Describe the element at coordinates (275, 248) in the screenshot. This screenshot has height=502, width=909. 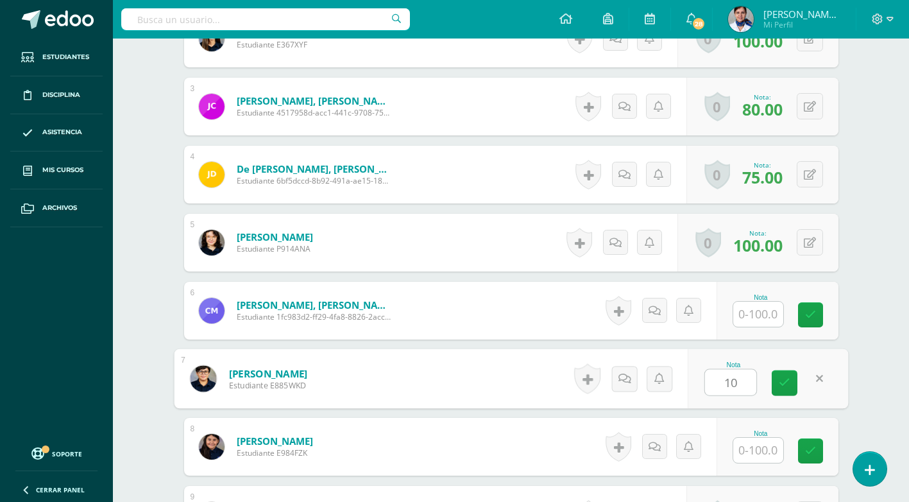
I see `span: Estudiante P914ANA` at that location.